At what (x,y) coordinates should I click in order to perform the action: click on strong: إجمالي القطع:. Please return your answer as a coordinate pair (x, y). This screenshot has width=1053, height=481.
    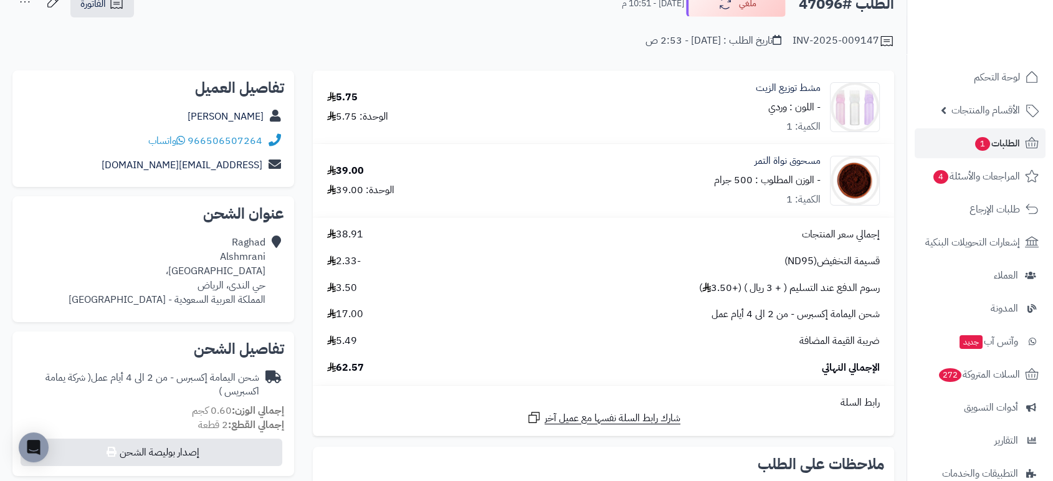
    Looking at the image, I should click on (256, 425).